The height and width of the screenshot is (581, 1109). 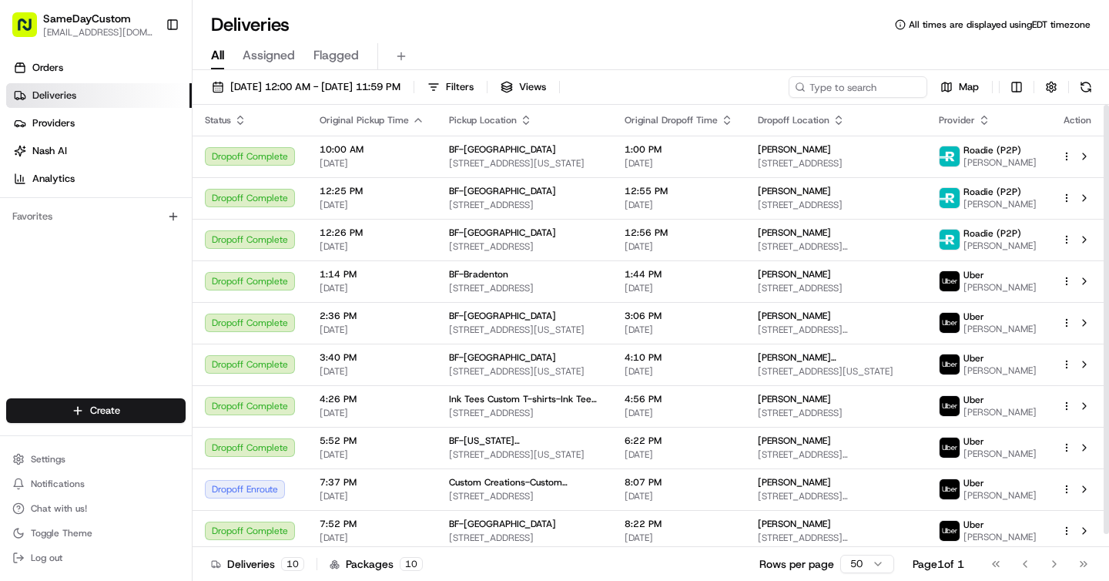 What do you see at coordinates (96, 459) in the screenshot?
I see `button: Settings` at bounding box center [96, 459].